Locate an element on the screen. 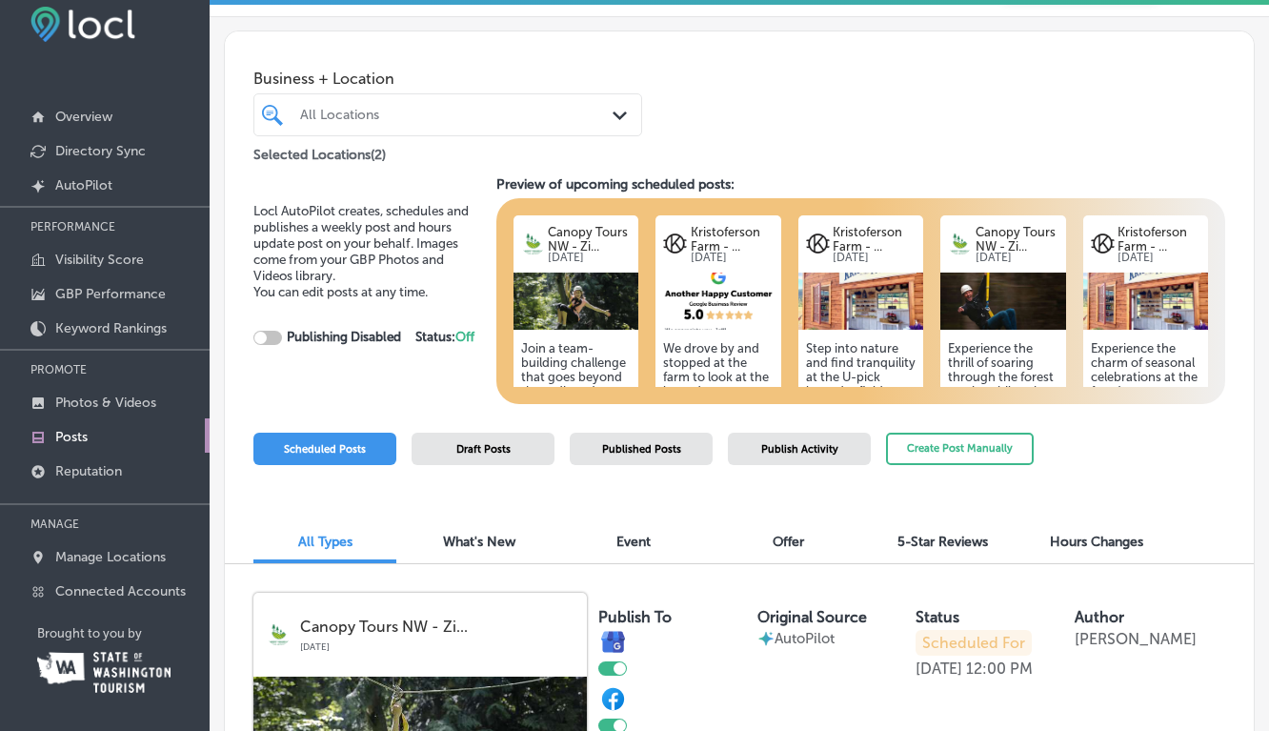  p: GBP Performance is located at coordinates (111, 293).